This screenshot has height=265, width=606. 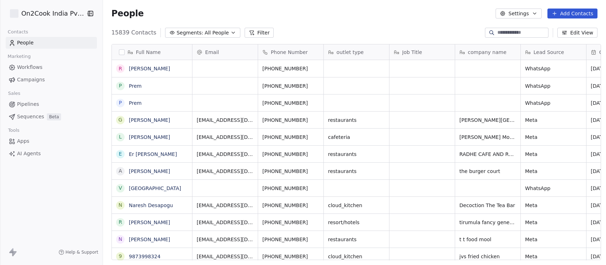 What do you see at coordinates (54, 117) in the screenshot?
I see `span: Beta` at bounding box center [54, 117].